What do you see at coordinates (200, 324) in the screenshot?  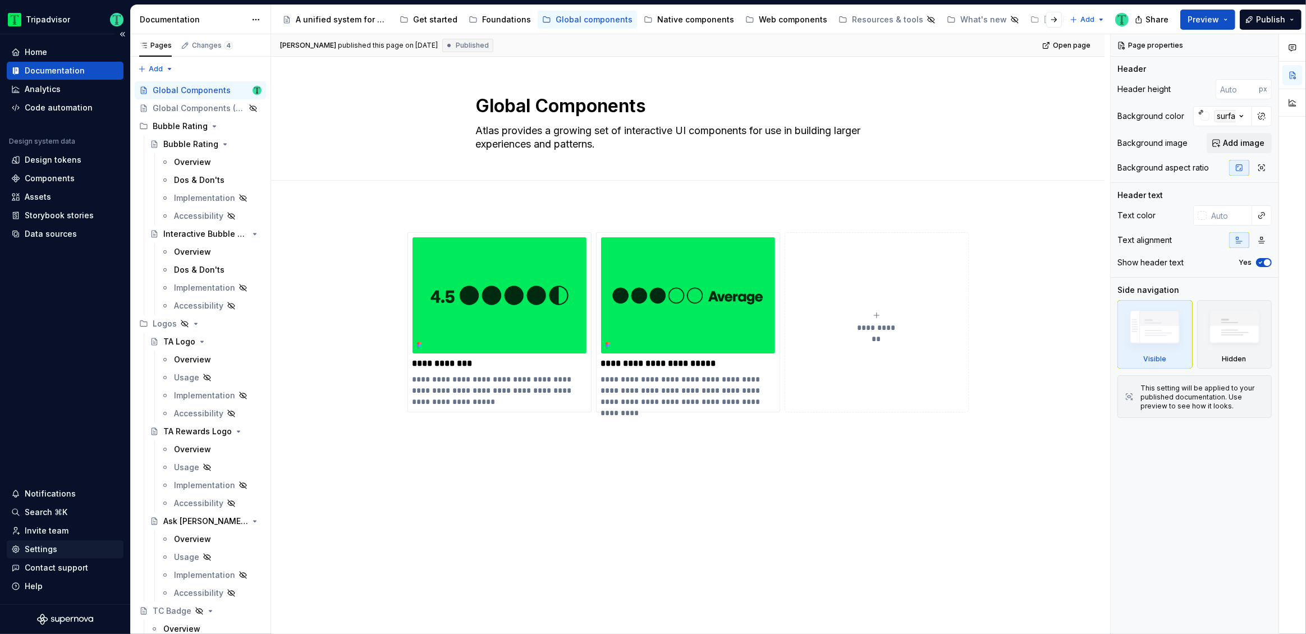 I see `div: Logos` at bounding box center [200, 324].